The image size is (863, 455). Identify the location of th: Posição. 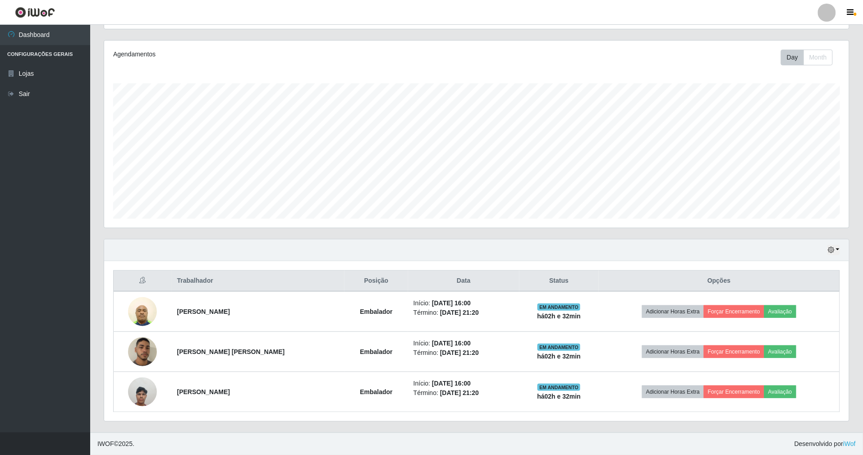
(376, 281).